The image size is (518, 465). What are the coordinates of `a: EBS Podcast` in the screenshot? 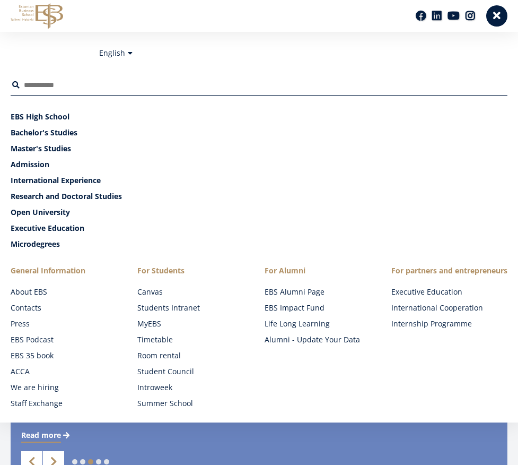 It's located at (68, 340).